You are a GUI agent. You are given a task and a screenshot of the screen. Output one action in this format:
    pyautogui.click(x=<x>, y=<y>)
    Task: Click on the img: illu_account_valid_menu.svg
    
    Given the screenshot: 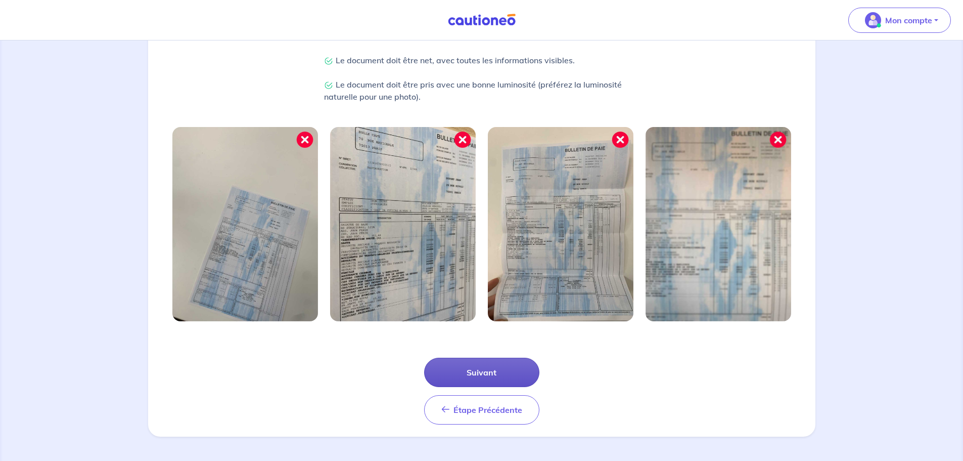 What is the action you would take?
    pyautogui.click(x=873, y=20)
    